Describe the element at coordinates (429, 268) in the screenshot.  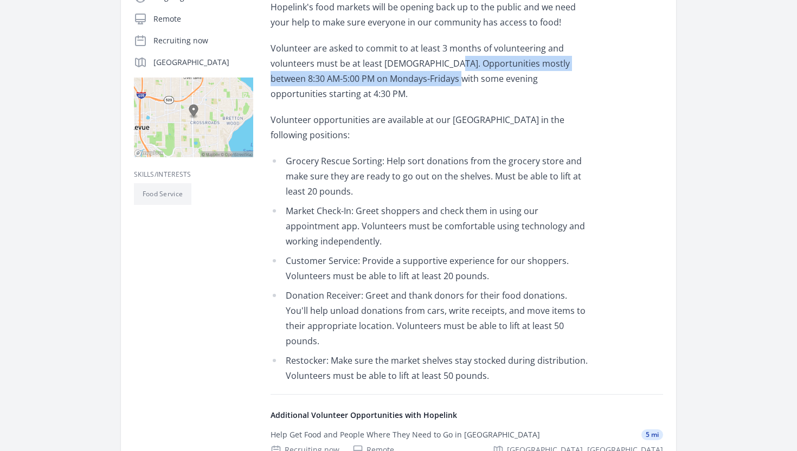
I see `li: Customer Service: Provide a supportive experience for our shoppers. Volunteers must be able to li...` at that location.